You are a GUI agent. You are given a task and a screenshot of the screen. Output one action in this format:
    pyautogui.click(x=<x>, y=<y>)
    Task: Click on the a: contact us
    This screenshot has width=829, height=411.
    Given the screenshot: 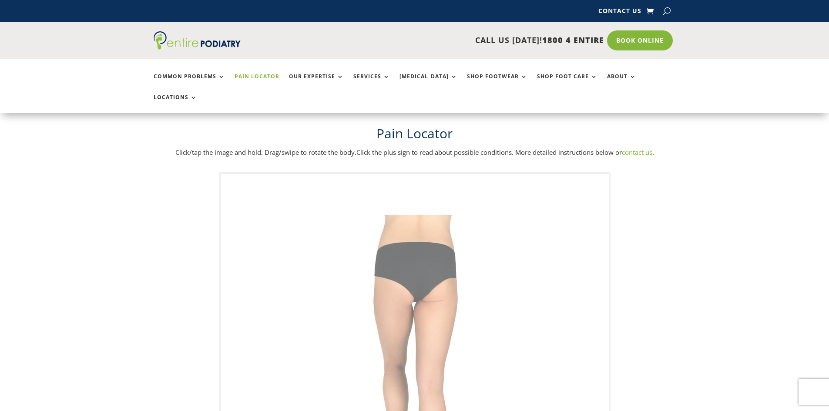 What is the action you would take?
    pyautogui.click(x=637, y=152)
    